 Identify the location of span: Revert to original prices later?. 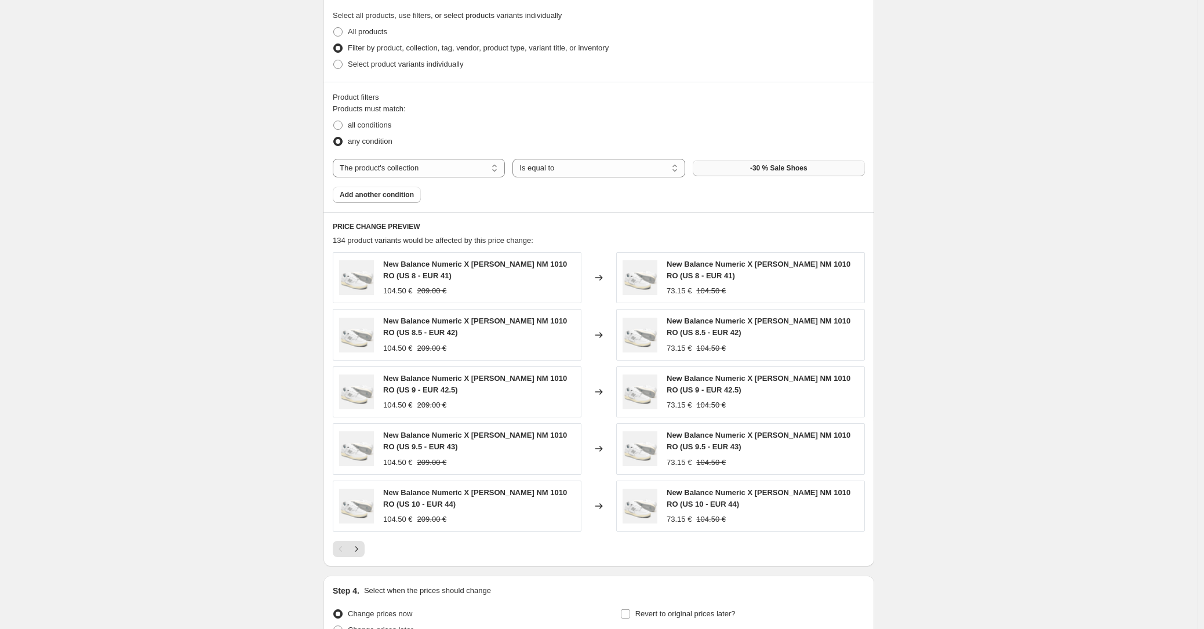
(685, 613).